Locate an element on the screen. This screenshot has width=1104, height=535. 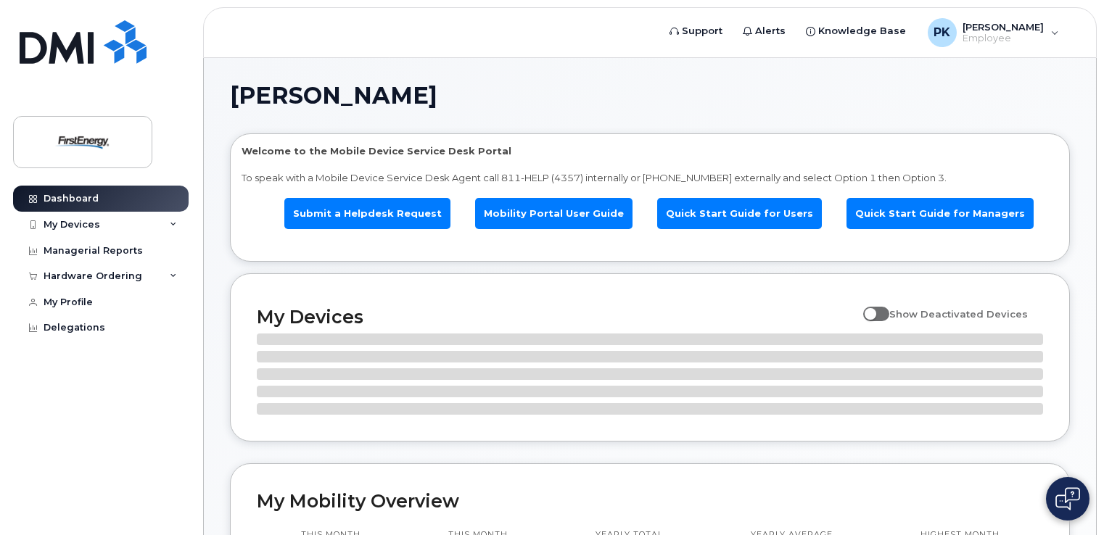
input: Show Deactivated Devices is located at coordinates (869, 306).